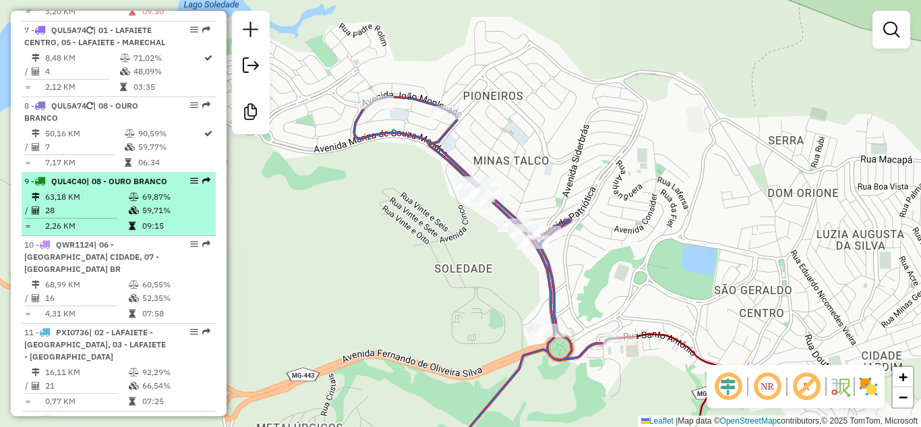  I want to click on td: 16,11 KM, so click(86, 372).